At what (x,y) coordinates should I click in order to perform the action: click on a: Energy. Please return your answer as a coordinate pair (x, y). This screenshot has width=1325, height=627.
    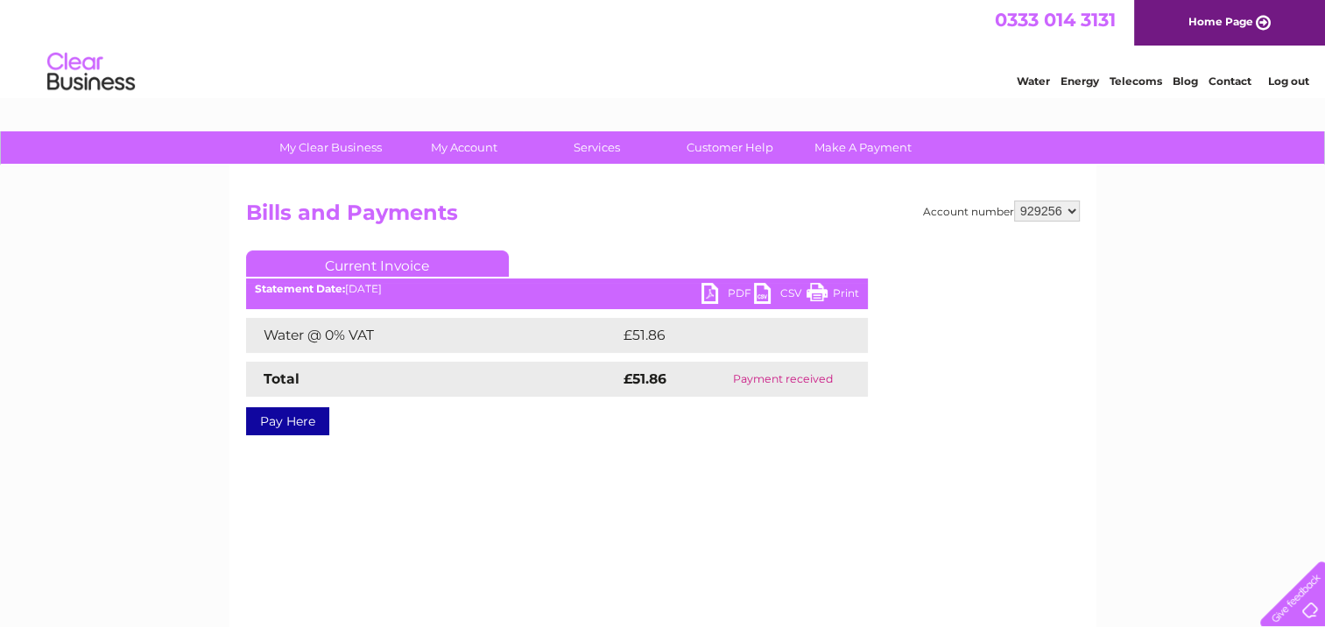
    Looking at the image, I should click on (1080, 81).